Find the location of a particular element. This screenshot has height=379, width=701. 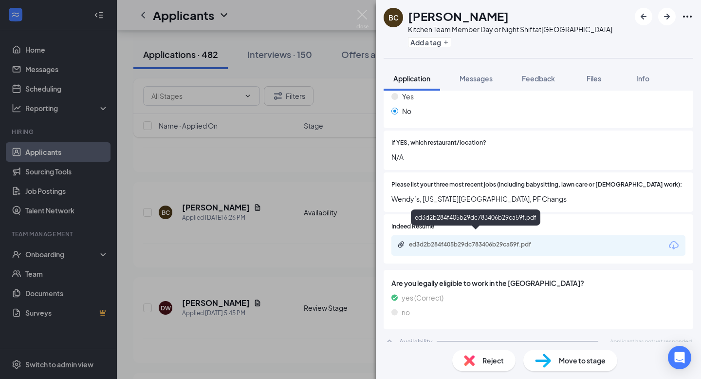

div: Open Intercom Messenger is located at coordinates (680, 357).